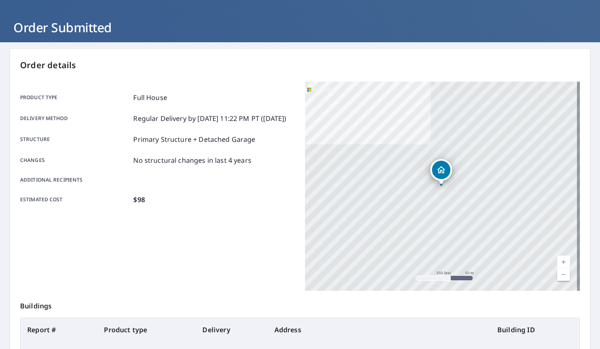  I want to click on p: Delivery method, so click(75, 119).